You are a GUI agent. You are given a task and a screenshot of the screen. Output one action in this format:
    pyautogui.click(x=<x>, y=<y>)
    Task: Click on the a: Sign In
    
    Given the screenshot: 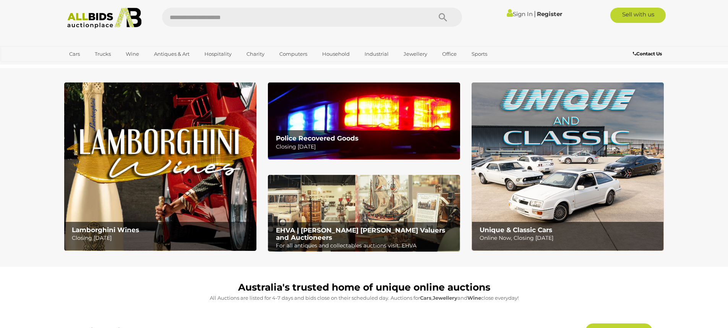 What is the action you would take?
    pyautogui.click(x=520, y=14)
    